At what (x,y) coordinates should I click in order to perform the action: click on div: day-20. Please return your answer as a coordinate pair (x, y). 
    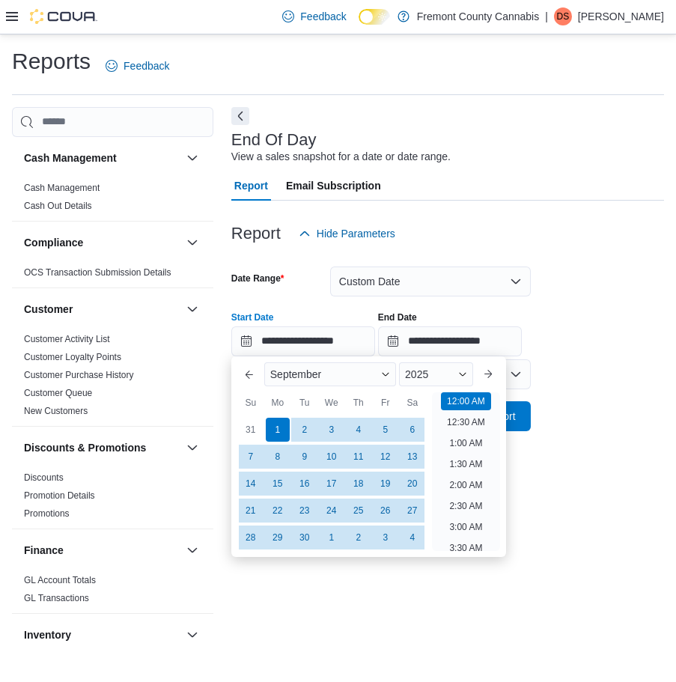
    Looking at the image, I should click on (412, 483).